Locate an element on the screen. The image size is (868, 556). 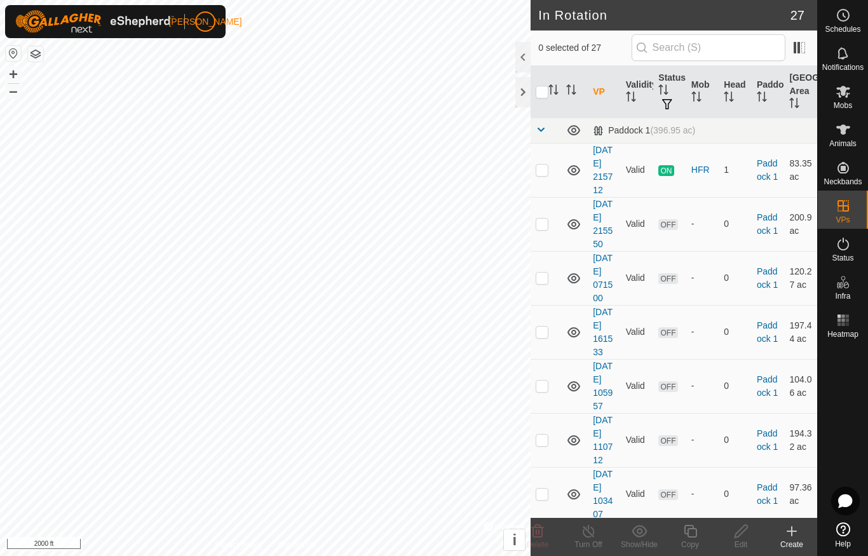
div: HFR is located at coordinates (703, 170).